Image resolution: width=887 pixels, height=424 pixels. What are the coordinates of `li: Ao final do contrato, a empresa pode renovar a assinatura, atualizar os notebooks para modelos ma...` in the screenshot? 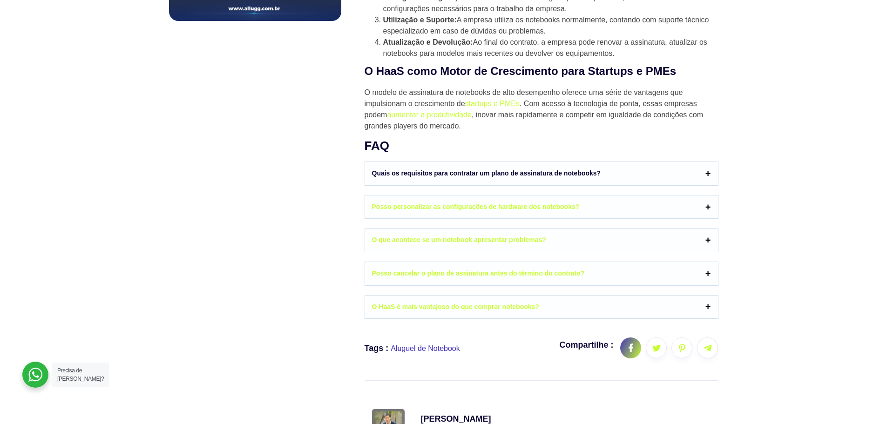 It's located at (551, 48).